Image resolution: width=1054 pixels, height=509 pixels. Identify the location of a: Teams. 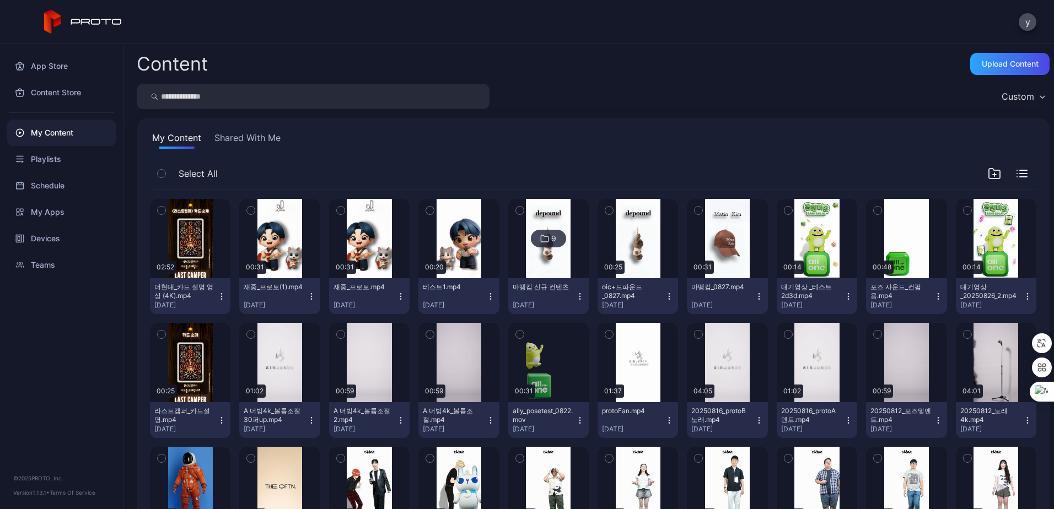
(61, 265).